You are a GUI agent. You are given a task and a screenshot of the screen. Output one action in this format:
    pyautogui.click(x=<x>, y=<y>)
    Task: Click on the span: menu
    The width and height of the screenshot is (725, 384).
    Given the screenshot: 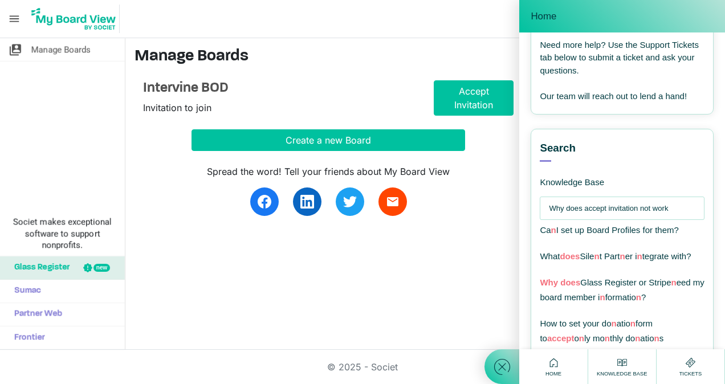 What is the action you would take?
    pyautogui.click(x=14, y=19)
    